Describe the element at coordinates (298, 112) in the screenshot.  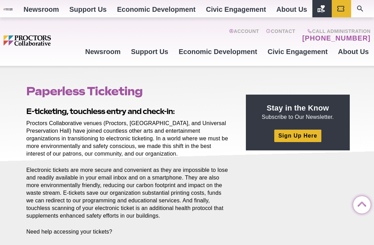
I see `p: Subscribe to Our Newsletter.` at that location.